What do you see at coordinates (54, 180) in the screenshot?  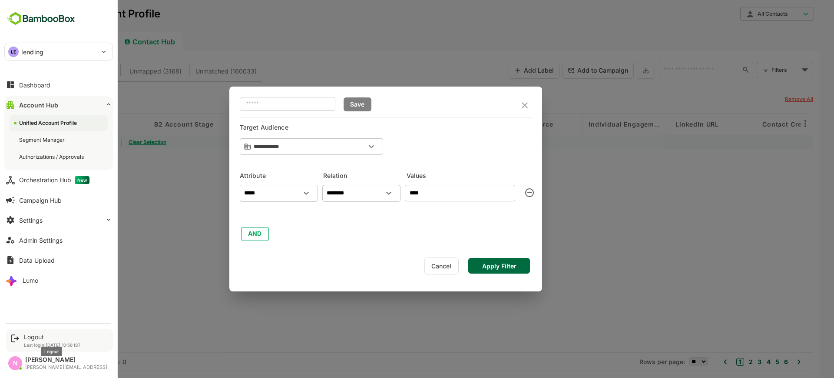 I see `div: Orchestration Hub` at bounding box center [54, 180].